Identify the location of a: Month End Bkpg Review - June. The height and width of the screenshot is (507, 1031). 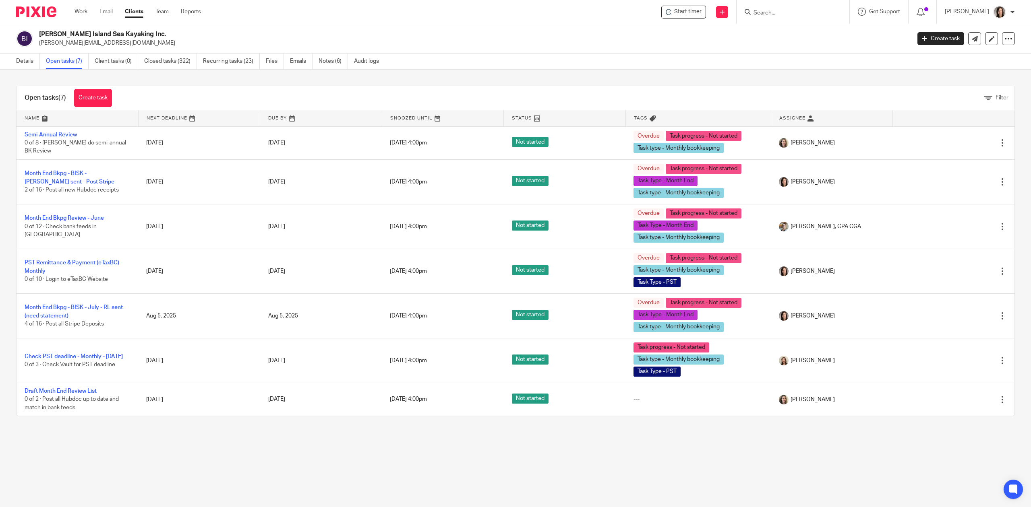
(64, 218).